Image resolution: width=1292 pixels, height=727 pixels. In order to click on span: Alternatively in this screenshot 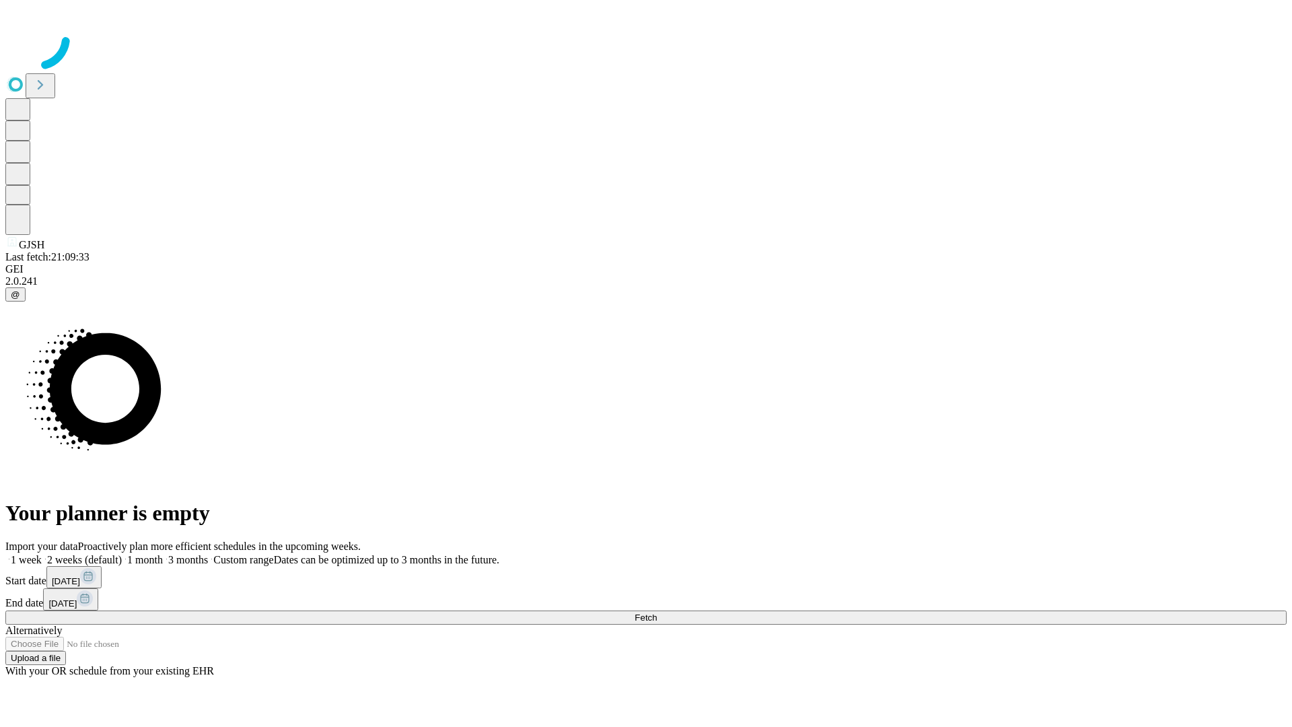, I will do `click(34, 630)`.